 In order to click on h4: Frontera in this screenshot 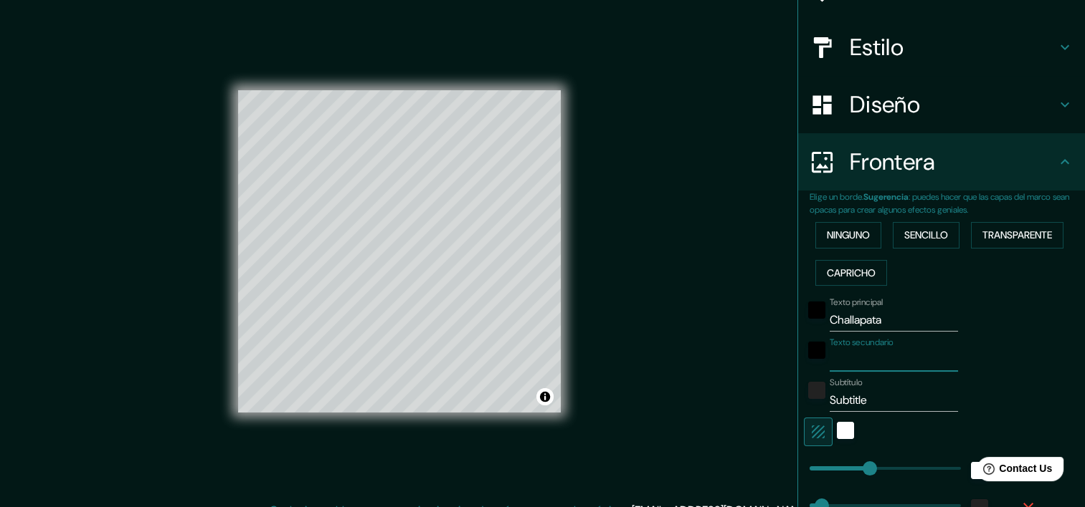, I will do `click(953, 162)`.